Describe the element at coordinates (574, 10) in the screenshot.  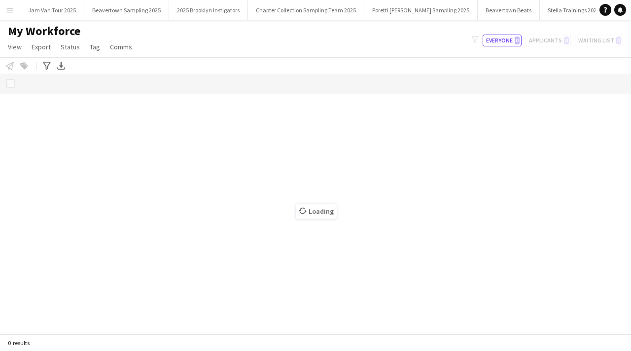
I see `button: Stella Trainings 2025` at that location.